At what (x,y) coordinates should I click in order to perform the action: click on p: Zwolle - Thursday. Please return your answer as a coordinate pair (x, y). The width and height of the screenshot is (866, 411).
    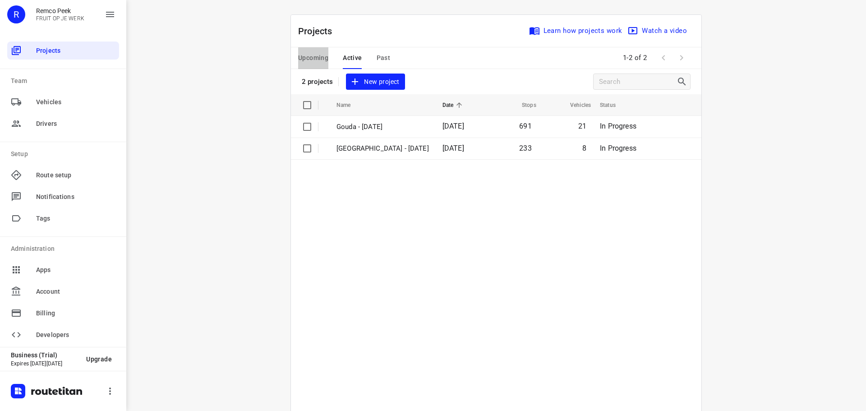
    Looking at the image, I should click on (382, 148).